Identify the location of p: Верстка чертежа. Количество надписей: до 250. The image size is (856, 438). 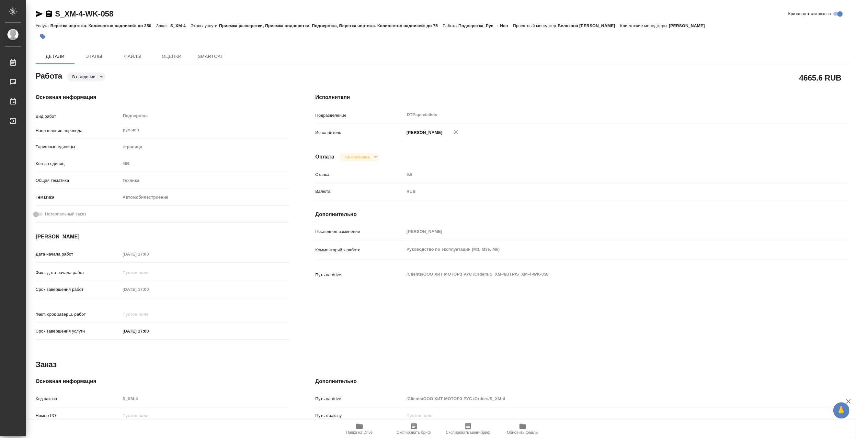
(103, 26).